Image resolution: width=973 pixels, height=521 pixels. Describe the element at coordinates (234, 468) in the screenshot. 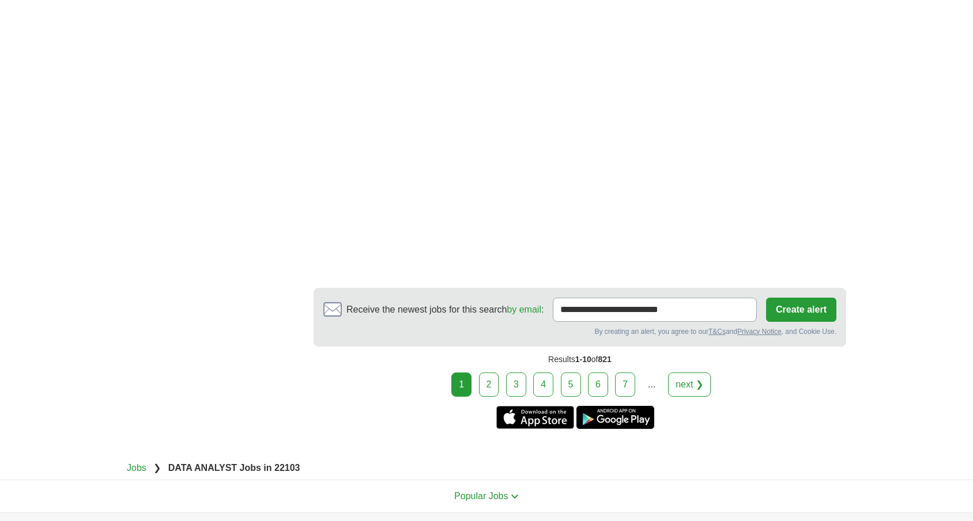

I see `strong: DATA ANALYST Jobs in 22103` at that location.